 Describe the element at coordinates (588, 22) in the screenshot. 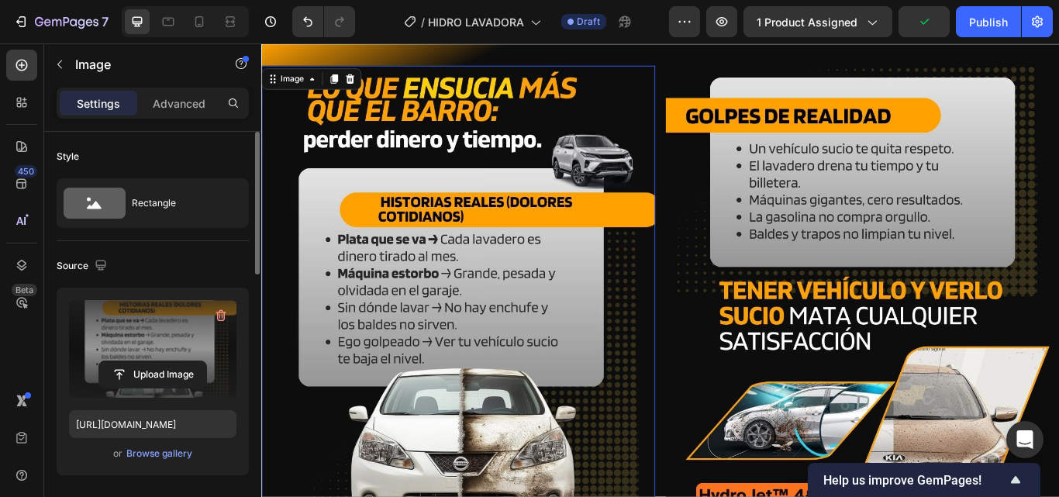

I see `span: Draft` at that location.